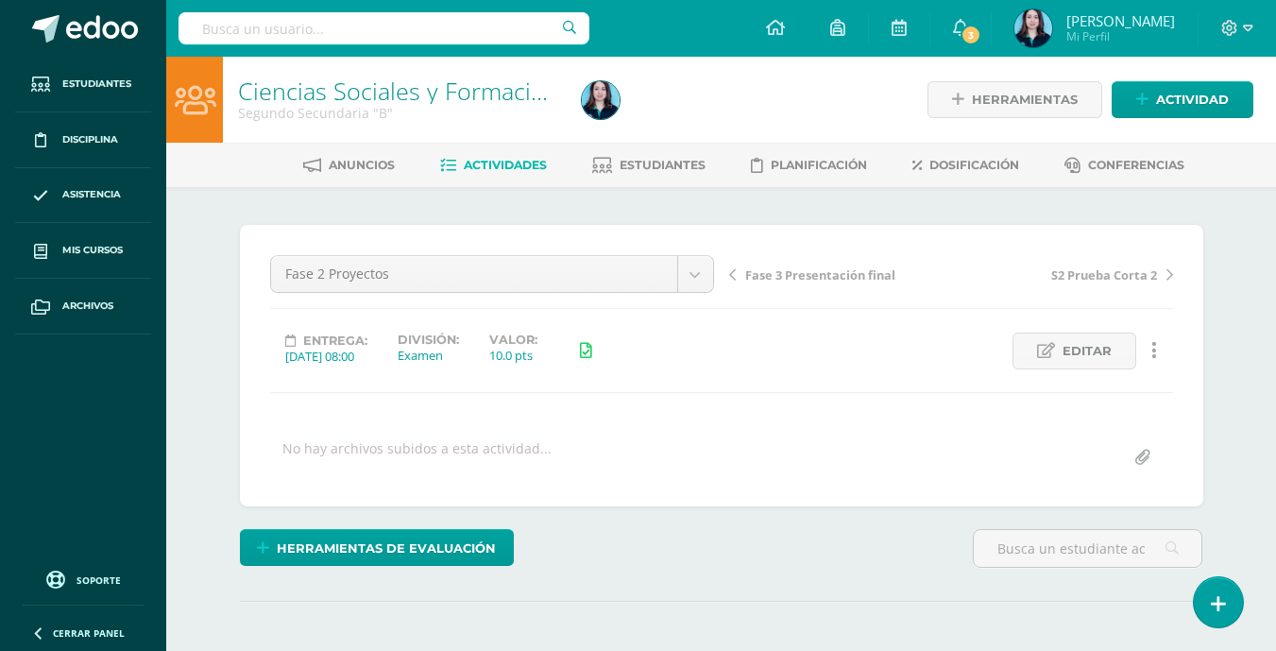  What do you see at coordinates (1025, 99) in the screenshot?
I see `span: Herramientas` at bounding box center [1025, 99].